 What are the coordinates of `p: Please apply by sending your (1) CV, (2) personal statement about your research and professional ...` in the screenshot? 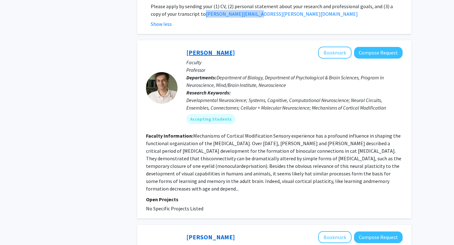 It's located at (277, 10).